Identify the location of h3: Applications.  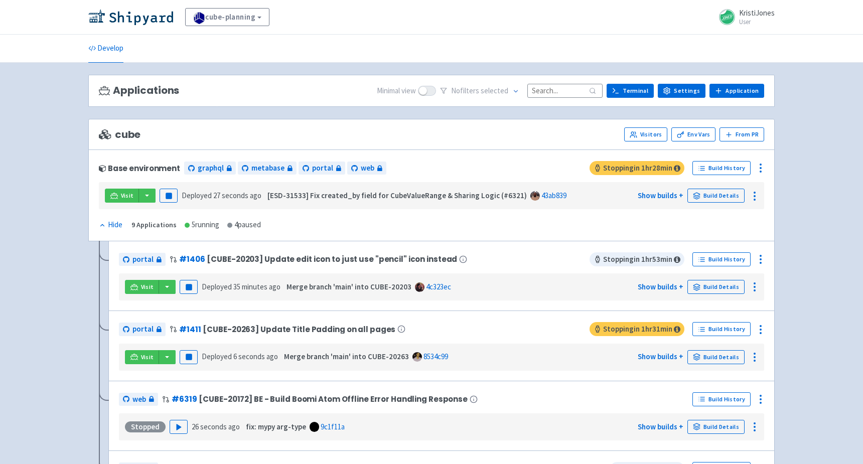
(139, 90).